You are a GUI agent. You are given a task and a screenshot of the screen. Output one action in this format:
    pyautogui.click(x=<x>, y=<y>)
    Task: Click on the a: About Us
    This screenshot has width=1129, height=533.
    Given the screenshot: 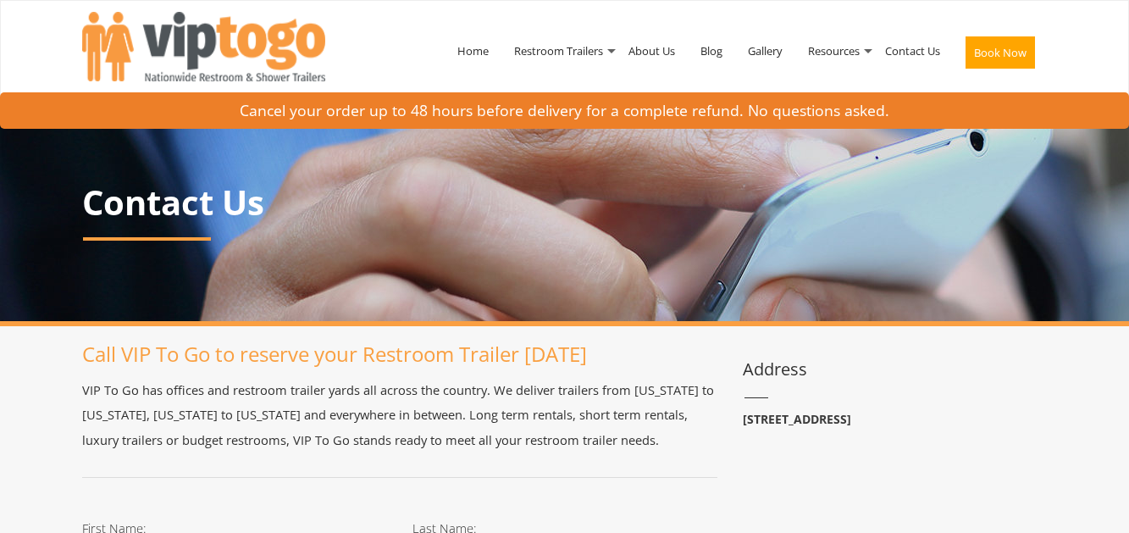 What is the action you would take?
    pyautogui.click(x=651, y=51)
    